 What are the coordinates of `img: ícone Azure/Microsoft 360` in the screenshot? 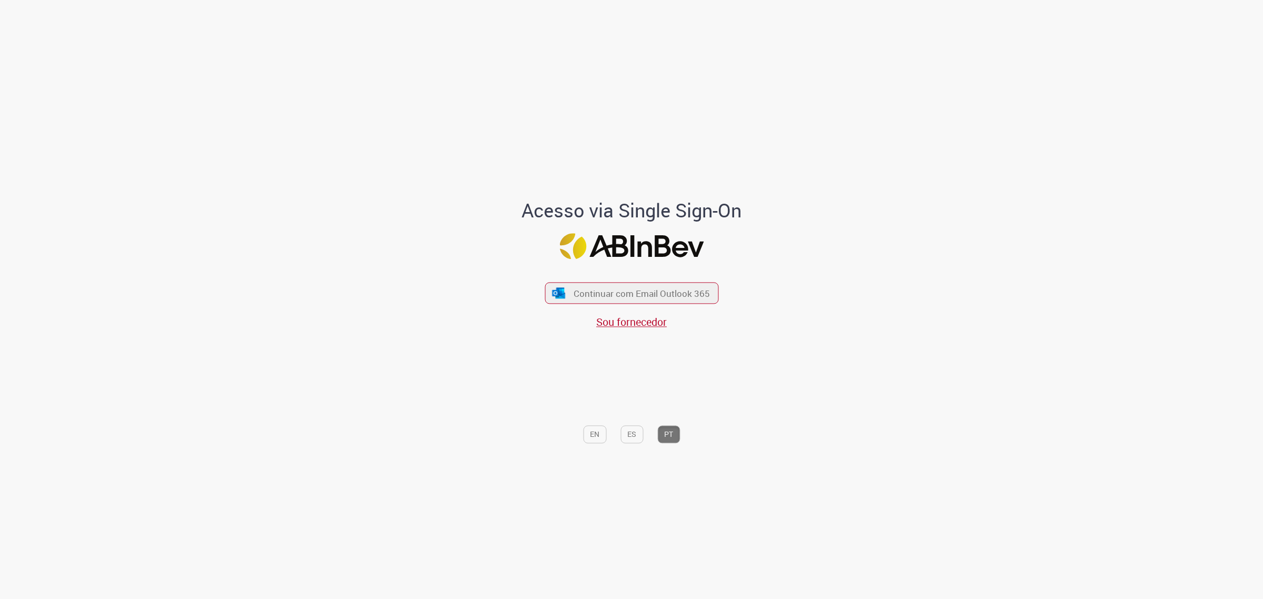 It's located at (559, 293).